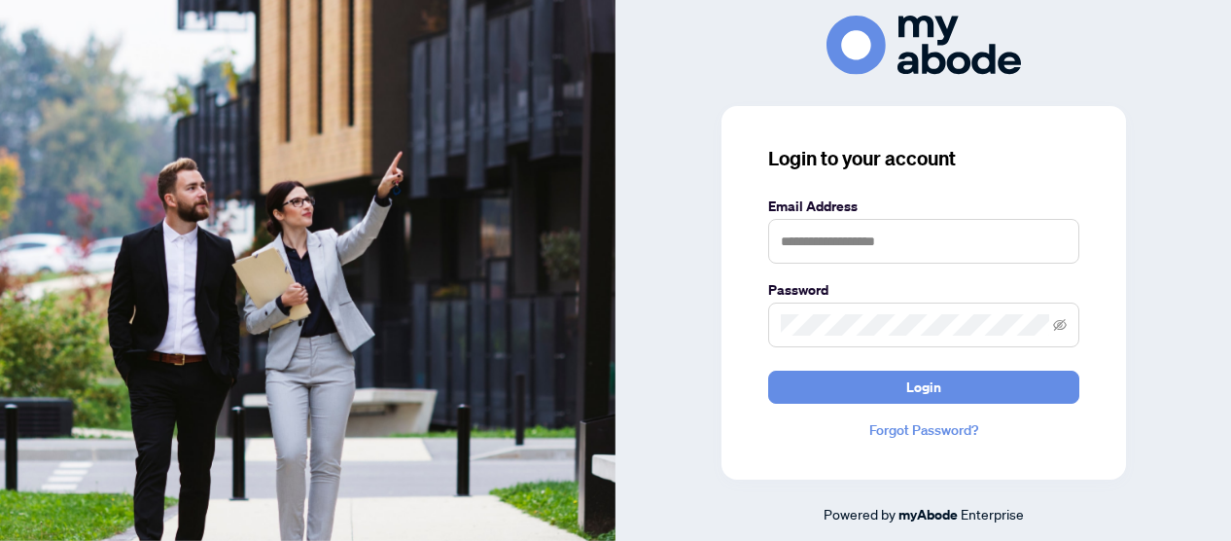  What do you see at coordinates (924, 206) in the screenshot?
I see `label: Email Address` at bounding box center [924, 206].